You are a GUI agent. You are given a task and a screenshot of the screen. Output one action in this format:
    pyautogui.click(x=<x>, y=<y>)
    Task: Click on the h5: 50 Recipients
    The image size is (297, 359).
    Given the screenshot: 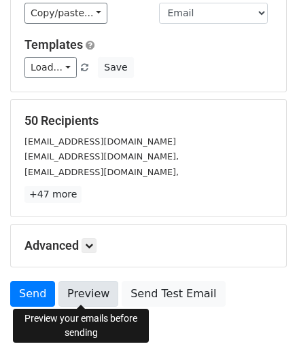 What is the action you would take?
    pyautogui.click(x=148, y=121)
    